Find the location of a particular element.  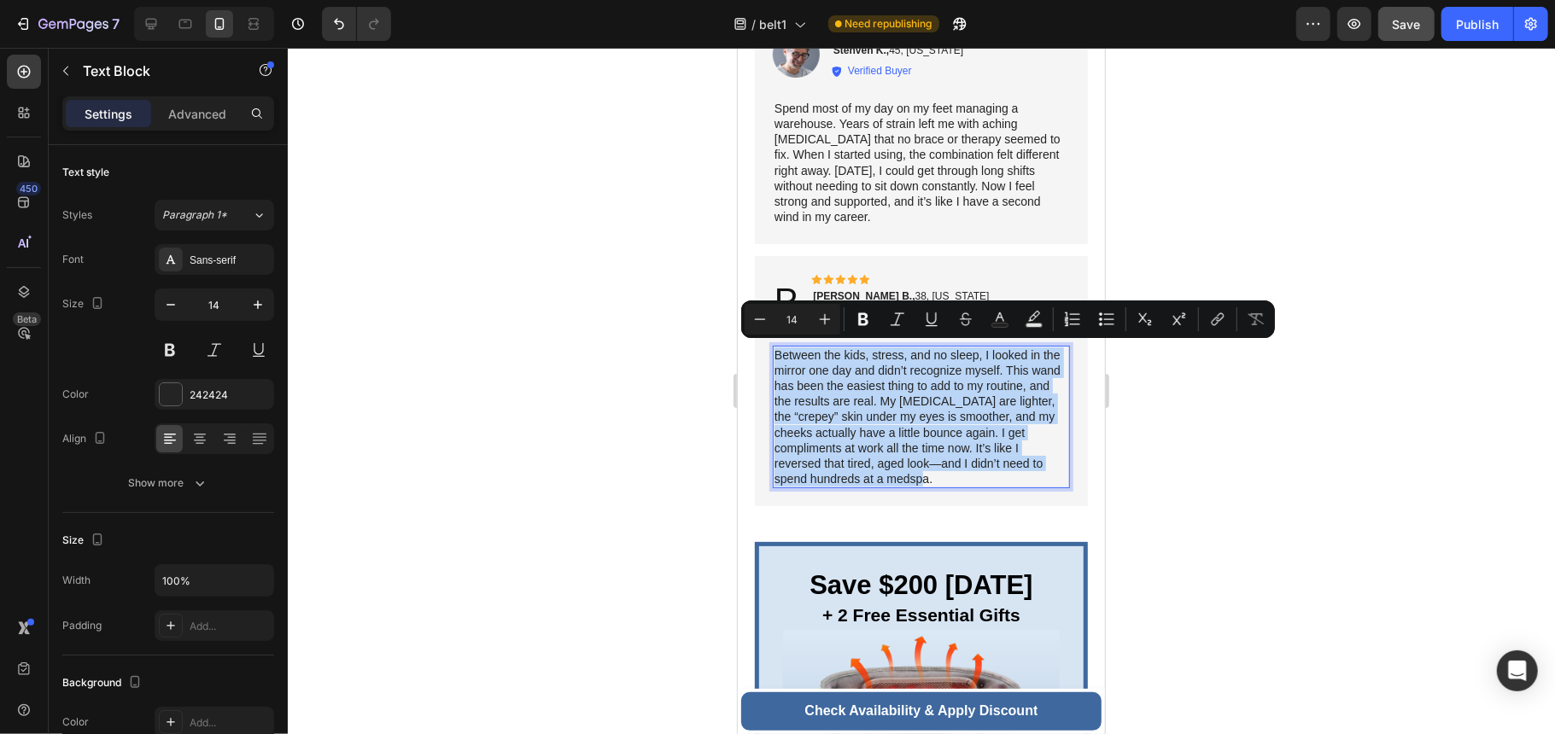

span: Need republishing is located at coordinates (889, 24).